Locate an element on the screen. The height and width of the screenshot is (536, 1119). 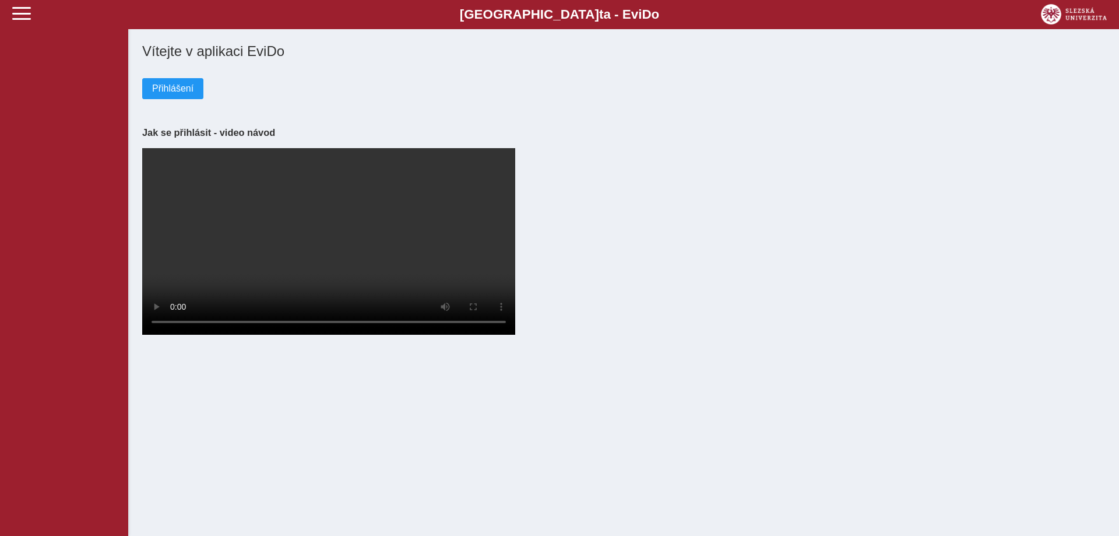
button: Přihlášení is located at coordinates (173, 89).